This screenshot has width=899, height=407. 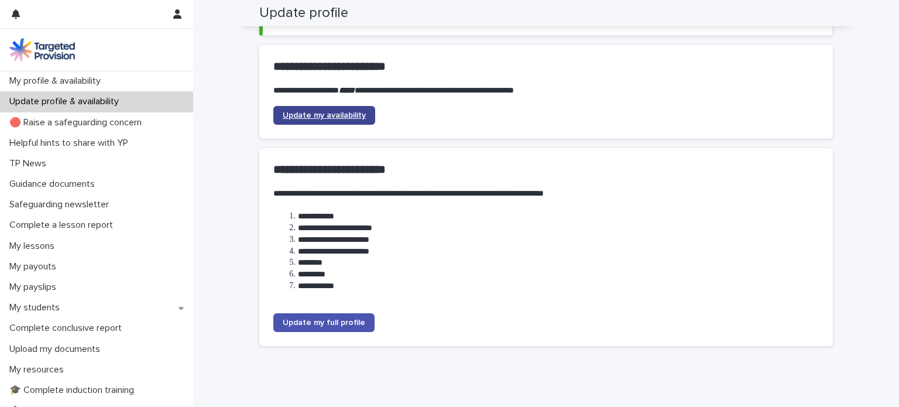 What do you see at coordinates (66, 101) in the screenshot?
I see `p: Update profile & availability` at bounding box center [66, 101].